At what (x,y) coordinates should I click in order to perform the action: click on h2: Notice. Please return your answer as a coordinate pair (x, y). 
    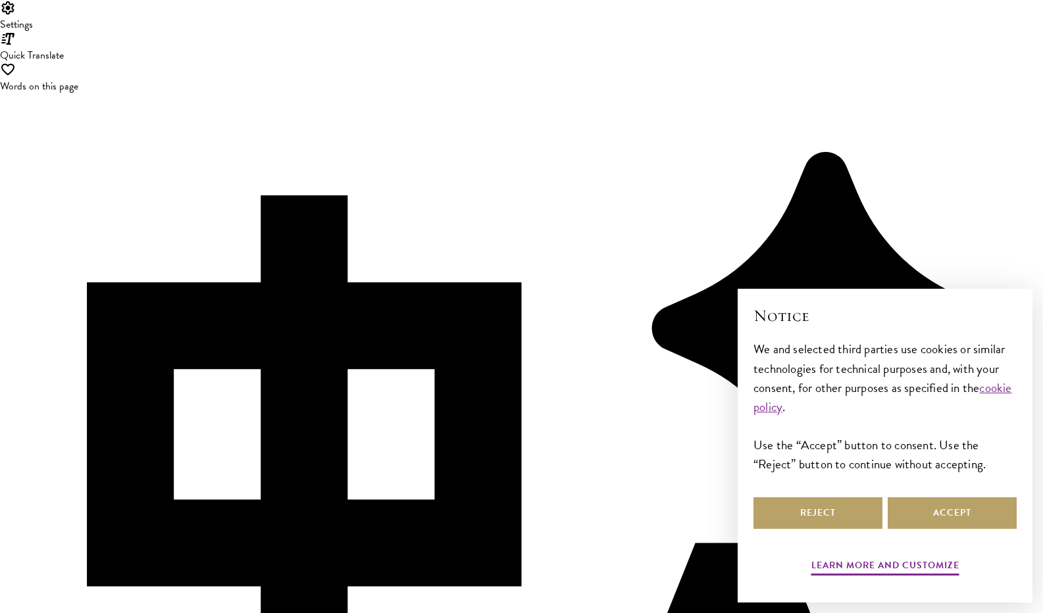
    Looking at the image, I should click on (885, 316).